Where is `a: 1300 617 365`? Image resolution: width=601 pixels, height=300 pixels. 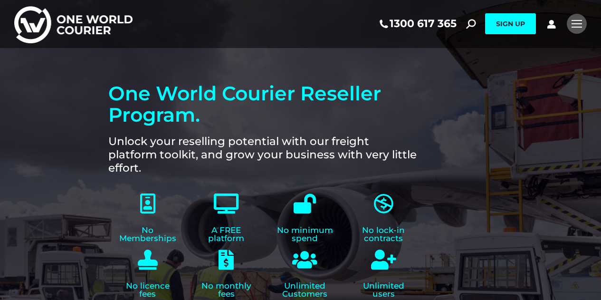 a: 1300 617 365 is located at coordinates (417, 24).